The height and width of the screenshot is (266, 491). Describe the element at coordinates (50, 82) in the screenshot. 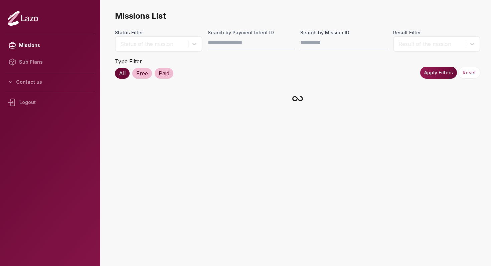

I see `button: Contact us` at that location.